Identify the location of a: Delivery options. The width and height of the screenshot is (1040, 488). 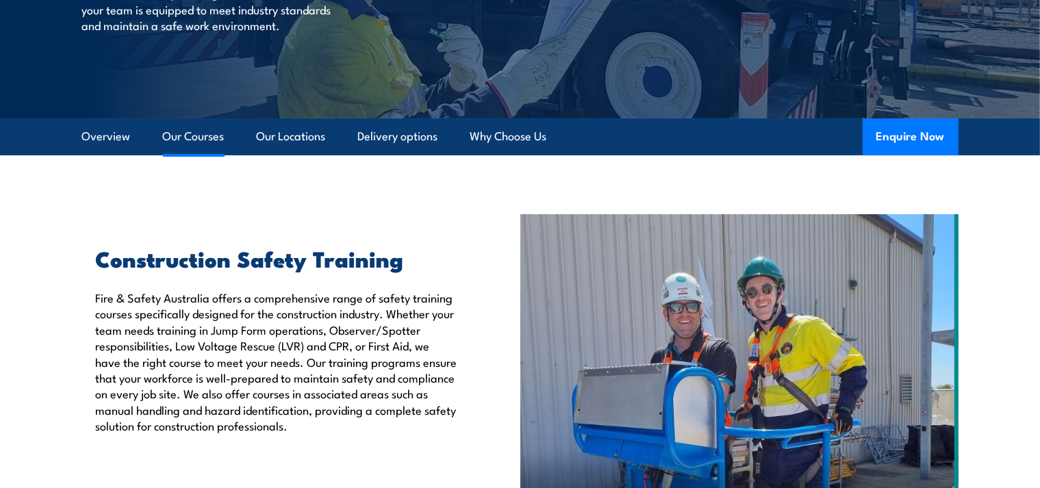
(398, 136).